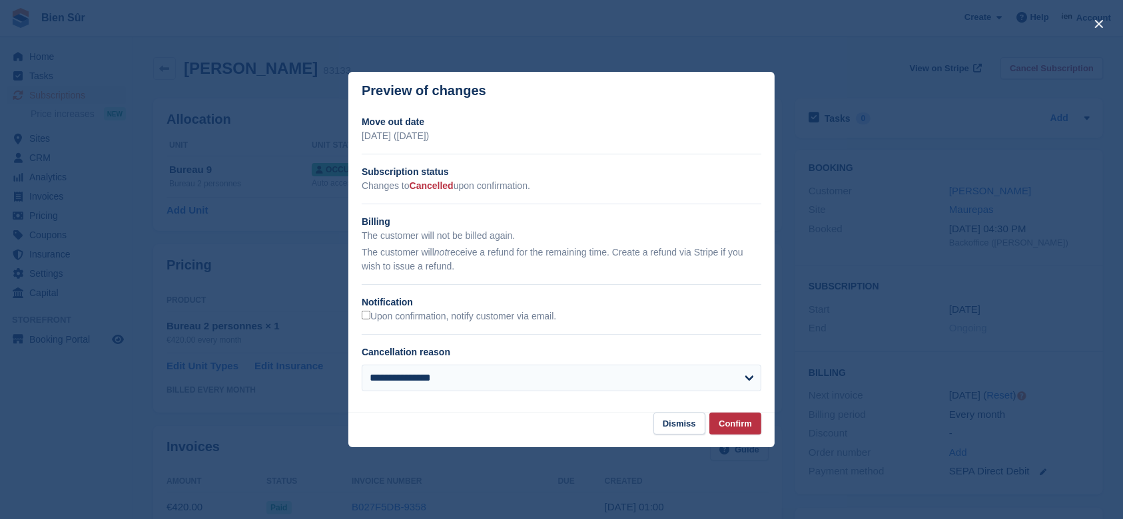 The height and width of the screenshot is (519, 1123). Describe the element at coordinates (440, 252) in the screenshot. I see `em: not` at that location.